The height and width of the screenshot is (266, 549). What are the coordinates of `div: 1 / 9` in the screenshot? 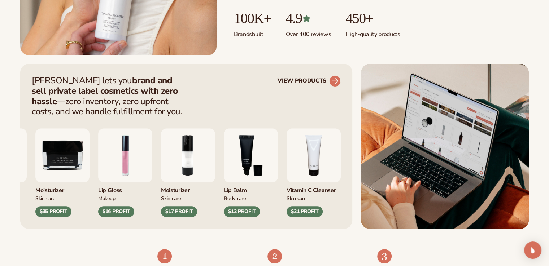 It's located at (125, 173).